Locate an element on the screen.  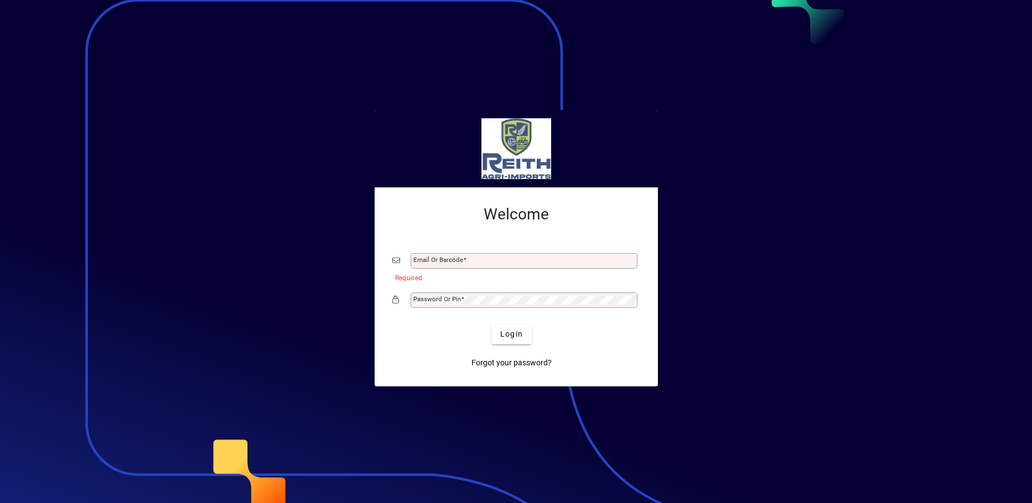
span: Forgot your password? is located at coordinates (511, 363).